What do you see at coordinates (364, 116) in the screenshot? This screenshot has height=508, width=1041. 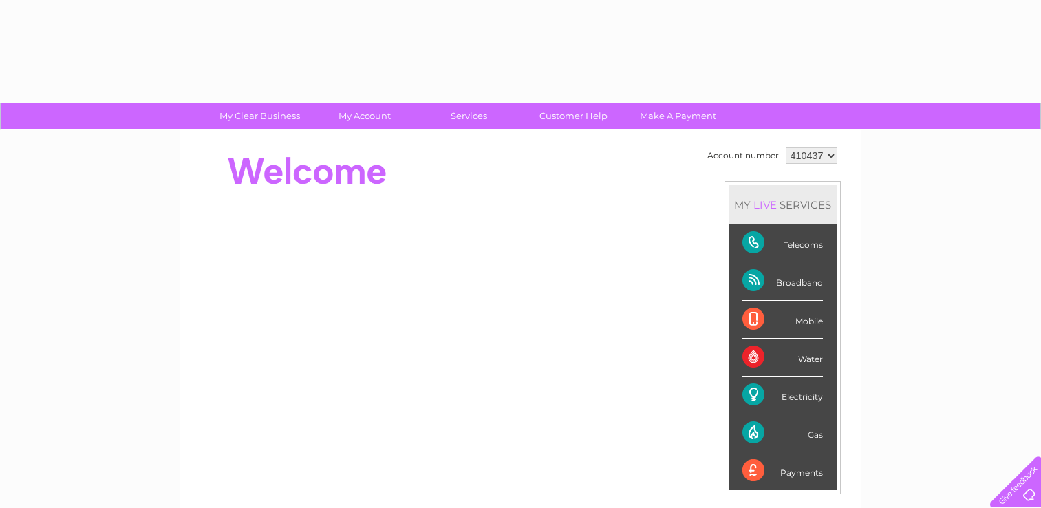 I see `a: My Account` at bounding box center [364, 116].